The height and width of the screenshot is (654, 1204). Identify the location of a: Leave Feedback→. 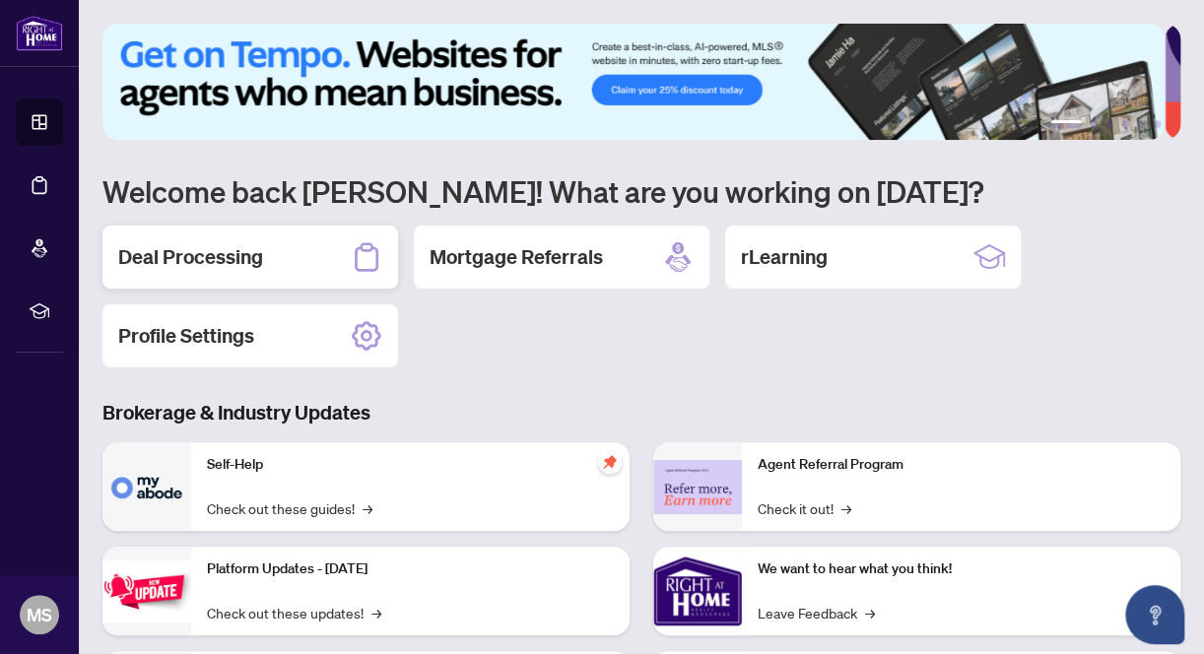
(816, 613).